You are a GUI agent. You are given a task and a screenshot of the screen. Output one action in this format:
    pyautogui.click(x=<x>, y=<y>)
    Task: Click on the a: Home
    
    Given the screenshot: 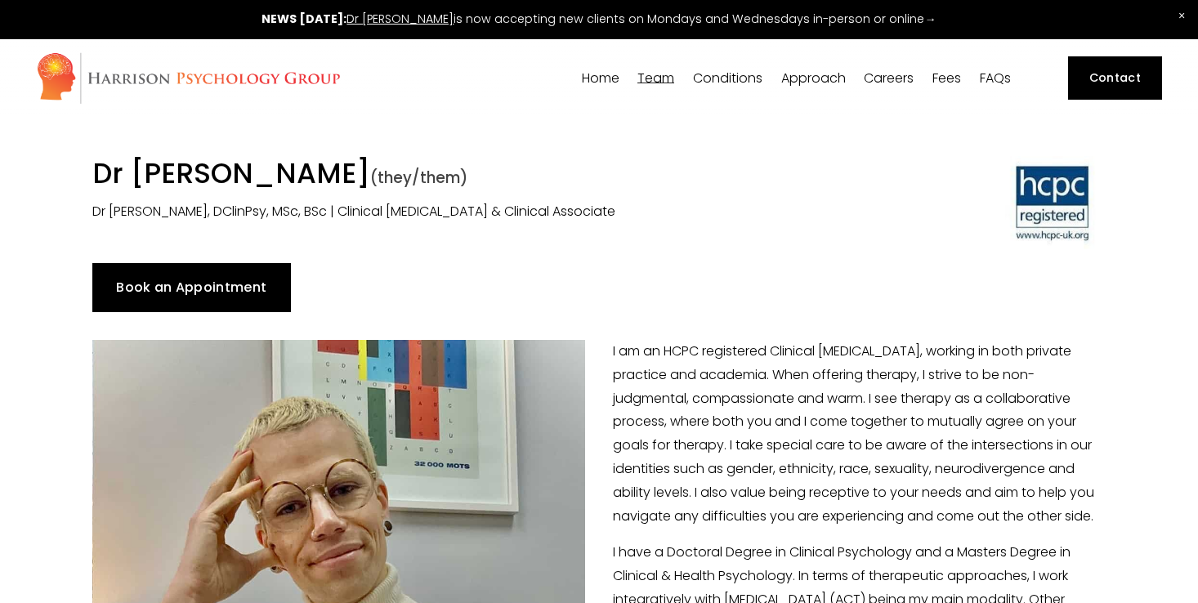 What is the action you would take?
    pyautogui.click(x=601, y=78)
    